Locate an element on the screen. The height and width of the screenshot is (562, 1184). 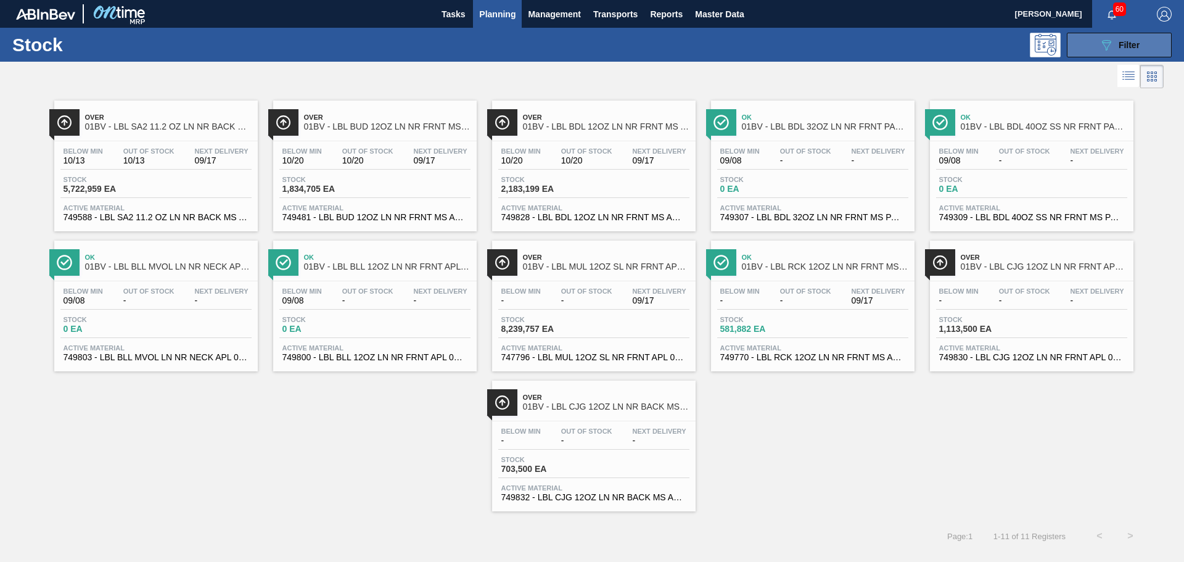
span: Reports is located at coordinates (666, 14).